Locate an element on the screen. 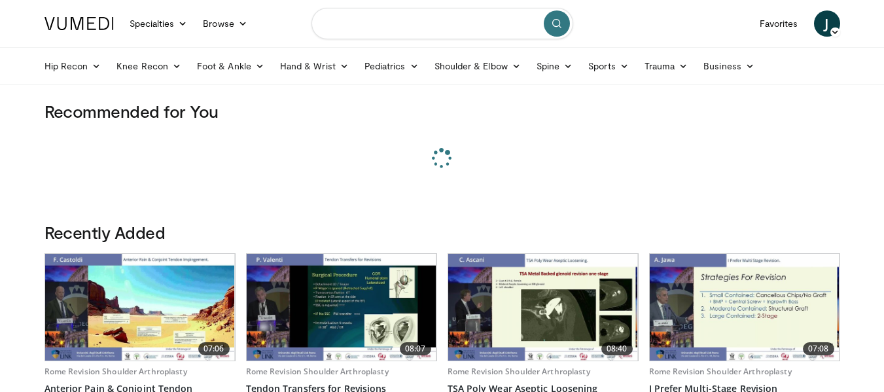  a: Favorites is located at coordinates (779, 24).